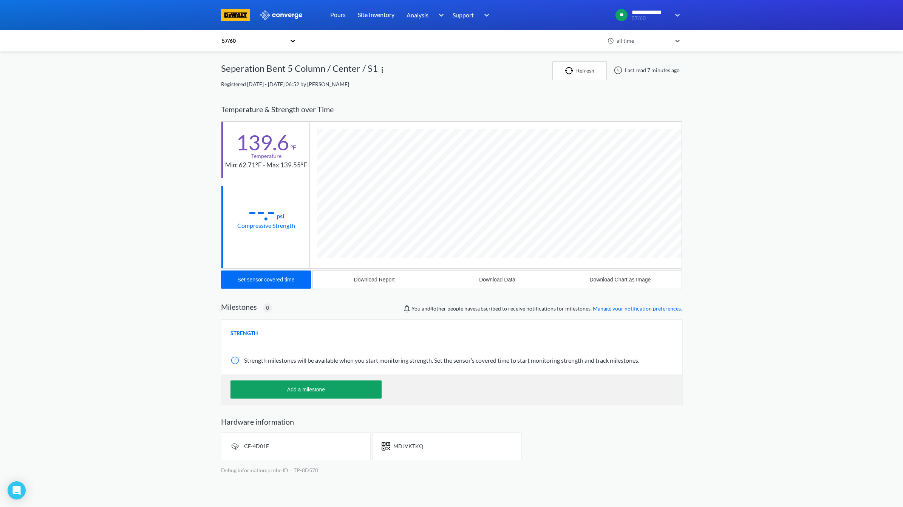 The height and width of the screenshot is (507, 903). What do you see at coordinates (240, 15) in the screenshot?
I see `a: branding logo` at bounding box center [240, 15].